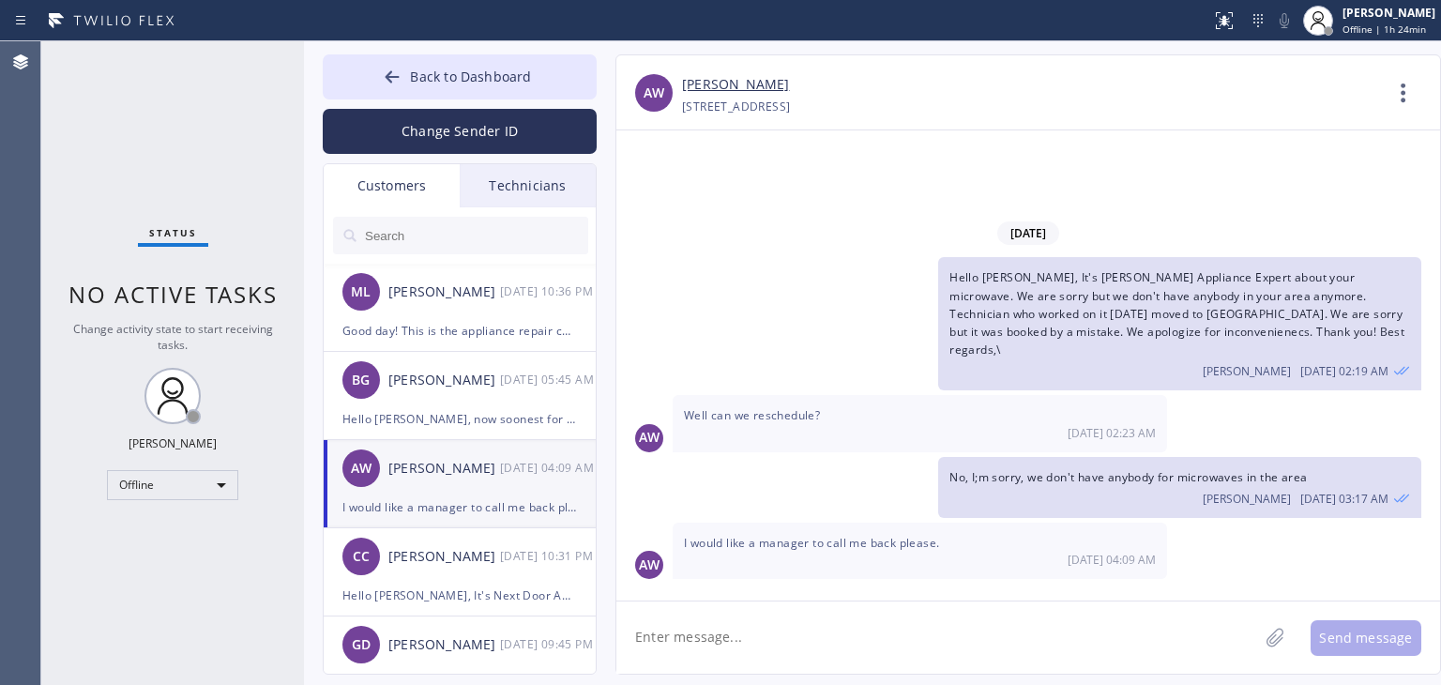 Image resolution: width=1441 pixels, height=685 pixels. I want to click on div: 10/02/2025 9:23 AM, so click(920, 423).